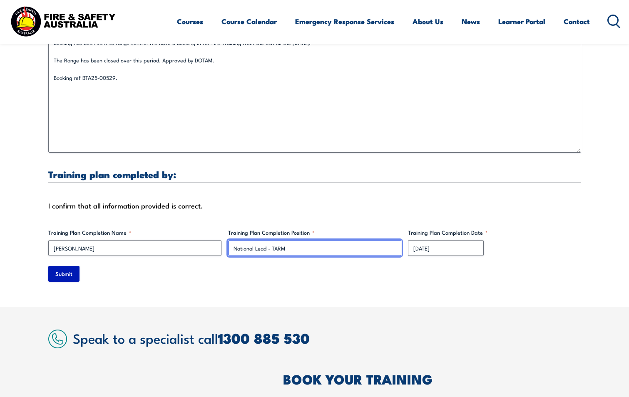 Image resolution: width=629 pixels, height=397 pixels. I want to click on div: I confirm that all information provided is correct., so click(315, 206).